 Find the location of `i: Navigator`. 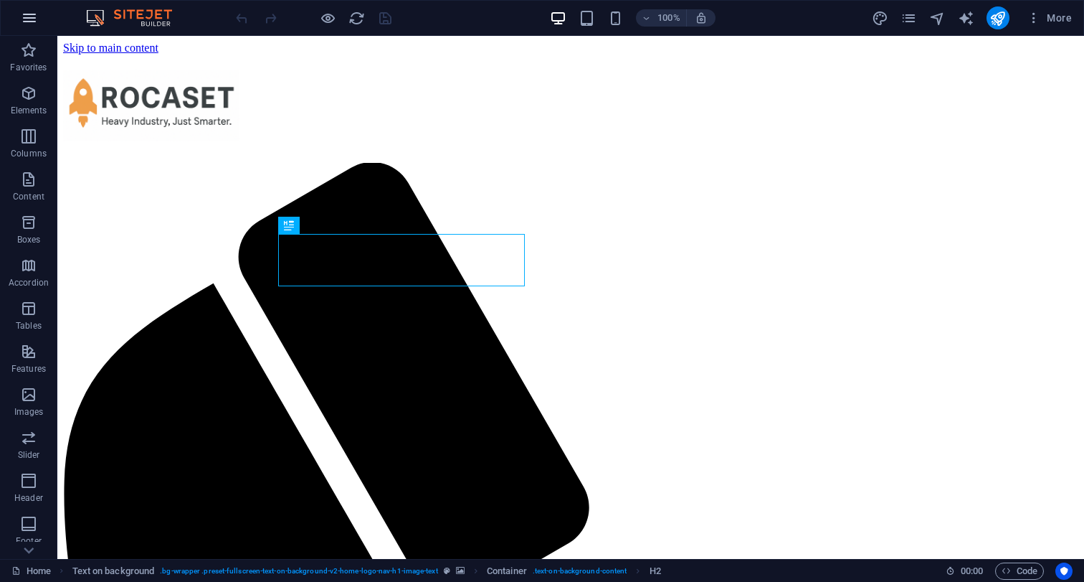

i: Navigator is located at coordinates (937, 18).